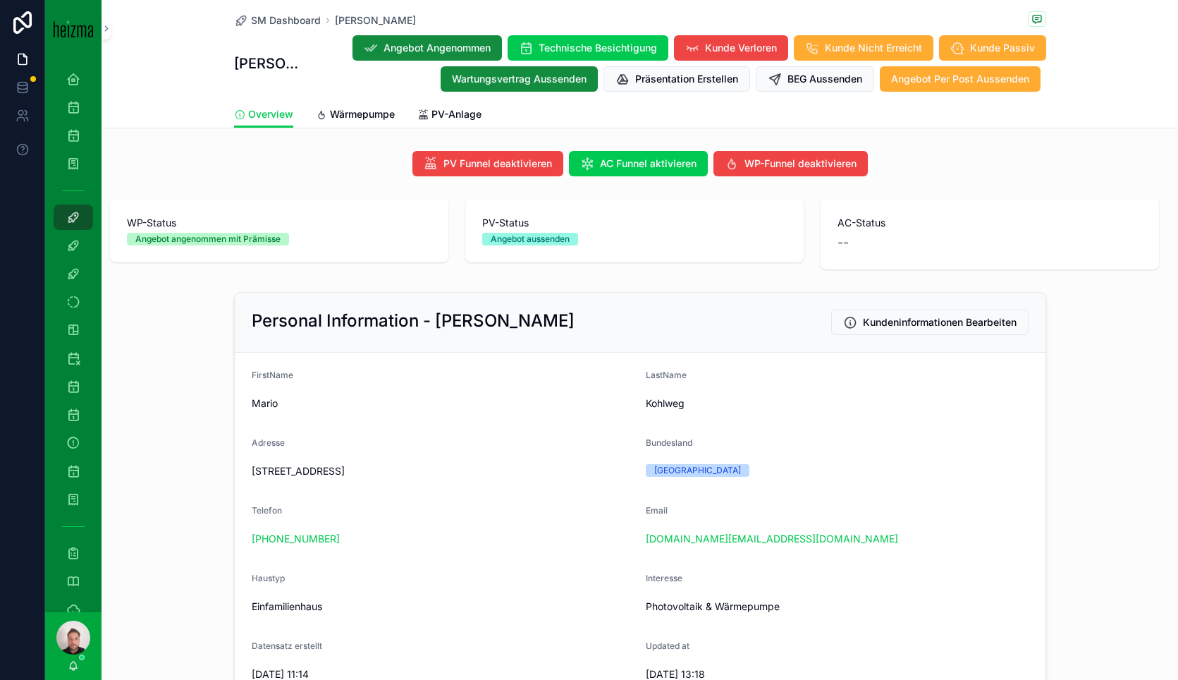 This screenshot has width=1178, height=680. I want to click on span: Bundesland, so click(669, 442).